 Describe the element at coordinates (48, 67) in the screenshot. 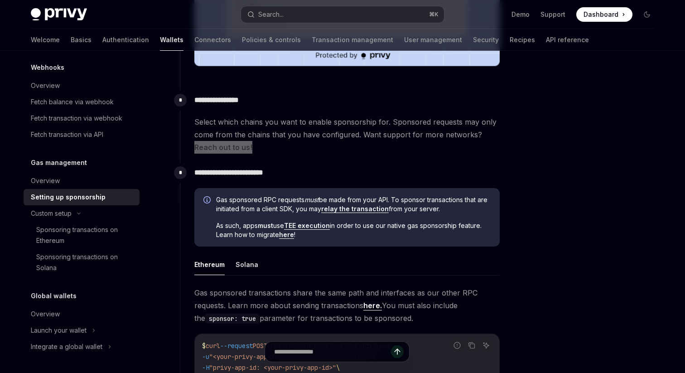

I see `h5: Webhooks` at that location.